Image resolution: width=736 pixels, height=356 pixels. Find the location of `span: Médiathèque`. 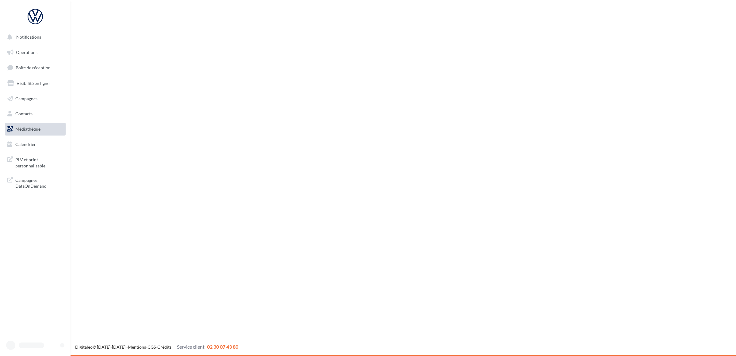

span: Médiathèque is located at coordinates (28, 129).